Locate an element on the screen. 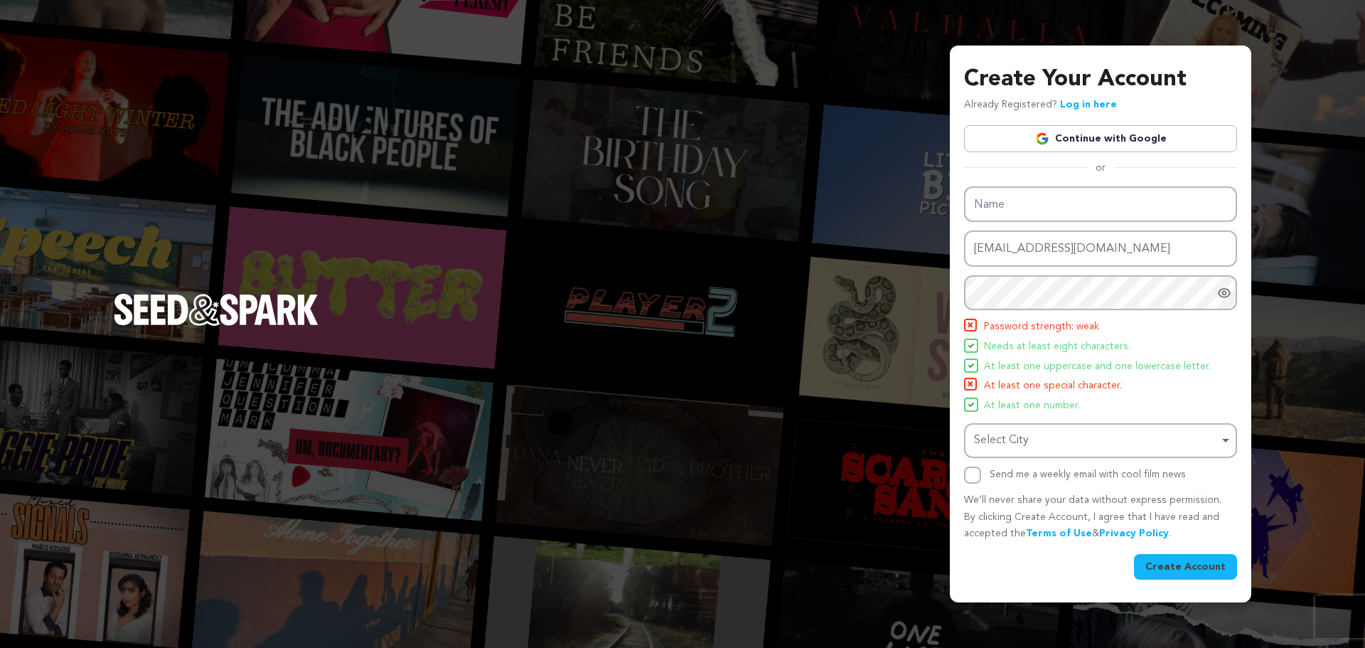 The height and width of the screenshot is (648, 1365). input: Email address is located at coordinates (1101, 248).